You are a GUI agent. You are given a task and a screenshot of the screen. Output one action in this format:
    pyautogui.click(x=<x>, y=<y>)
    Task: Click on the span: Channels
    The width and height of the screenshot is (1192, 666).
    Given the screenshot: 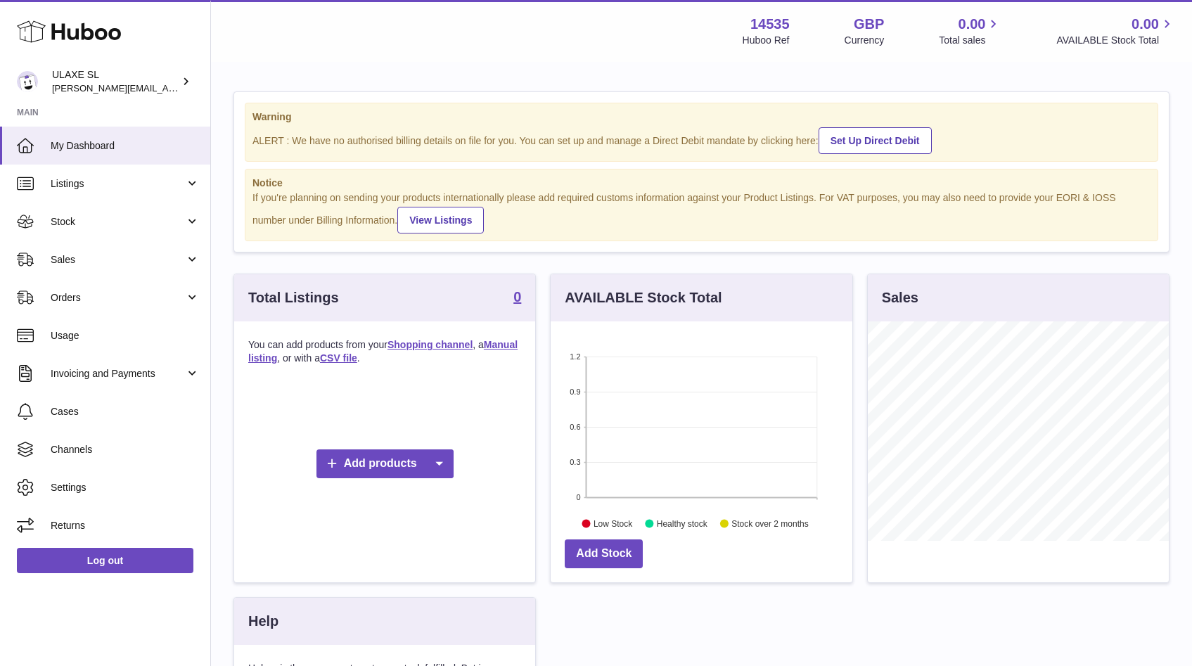 What is the action you would take?
    pyautogui.click(x=125, y=450)
    